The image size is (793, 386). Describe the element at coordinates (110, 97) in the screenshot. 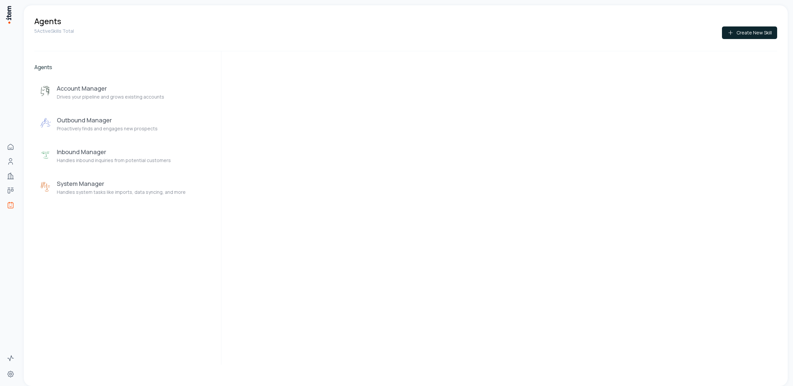

I see `p: Drives your pipeline and grows existing accounts` at that location.